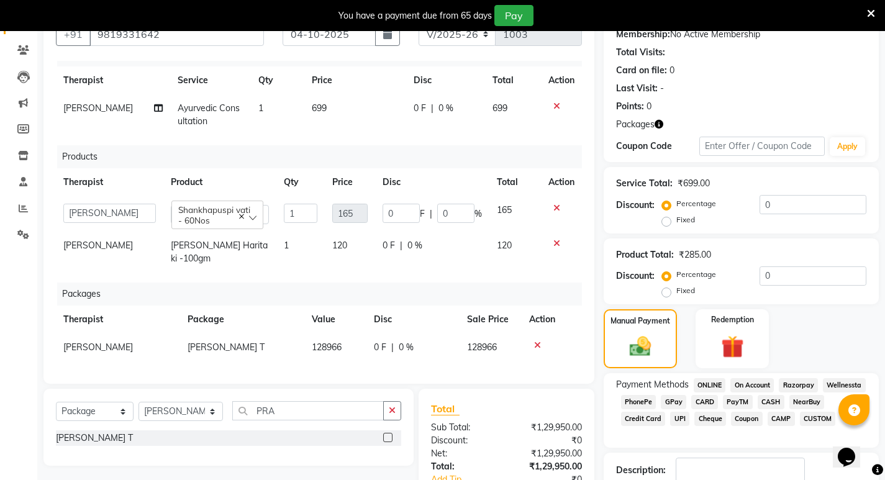 The image size is (885, 480). What do you see at coordinates (696, 275) in the screenshot?
I see `label: Percentage` at bounding box center [696, 275].